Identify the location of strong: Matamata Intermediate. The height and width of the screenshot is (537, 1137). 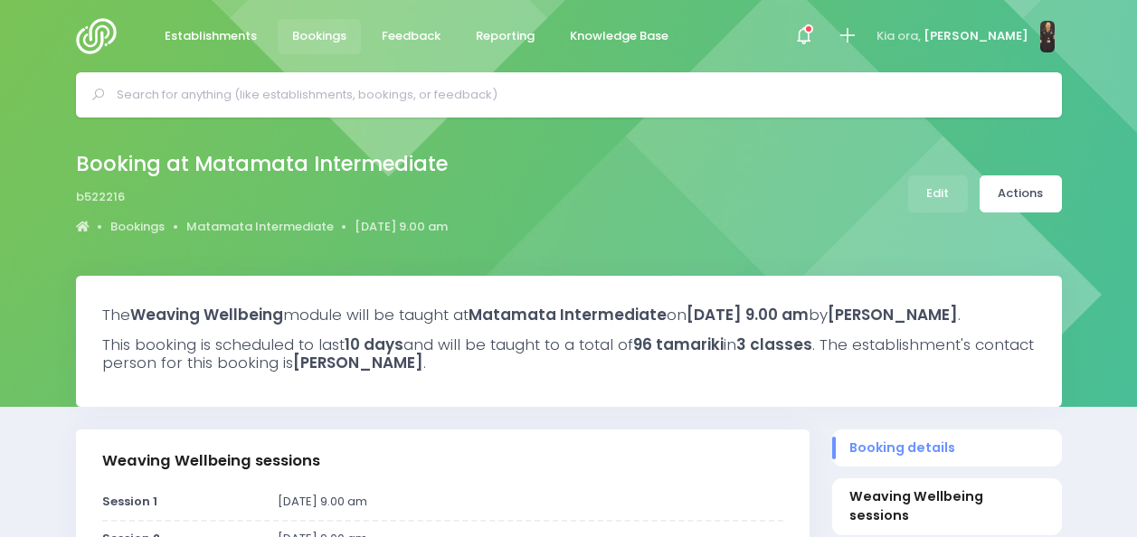
(567, 315).